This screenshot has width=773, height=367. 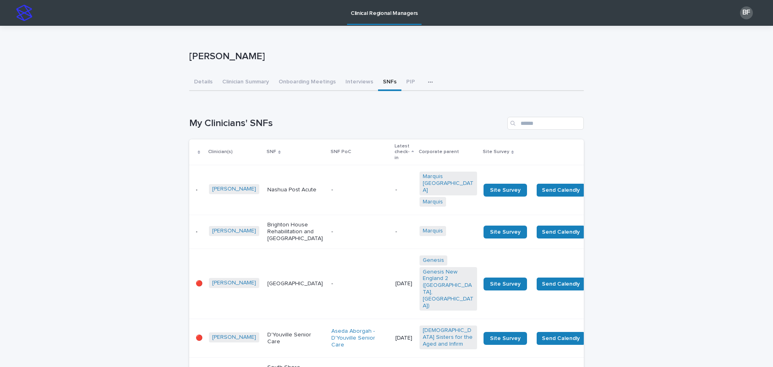 What do you see at coordinates (203, 83) in the screenshot?
I see `button: Details` at bounding box center [203, 83].